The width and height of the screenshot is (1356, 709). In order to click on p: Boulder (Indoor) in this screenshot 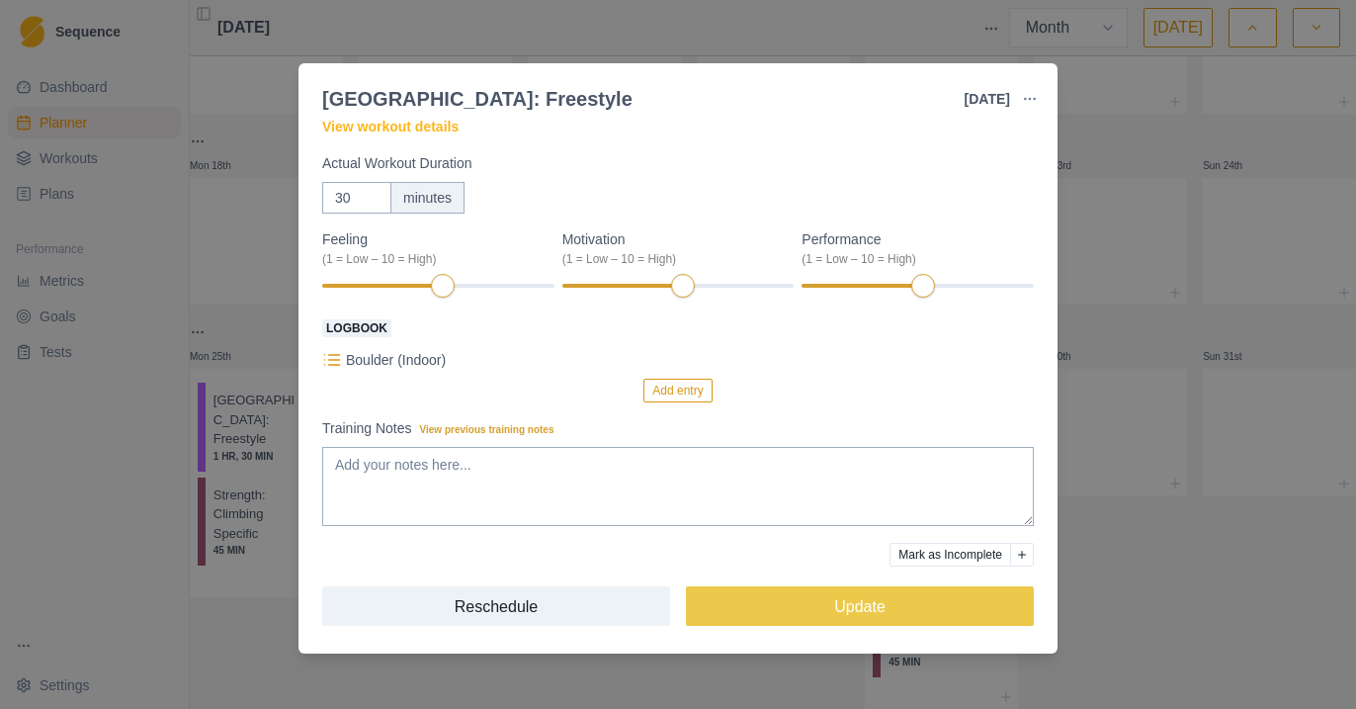, I will do `click(395, 360)`.